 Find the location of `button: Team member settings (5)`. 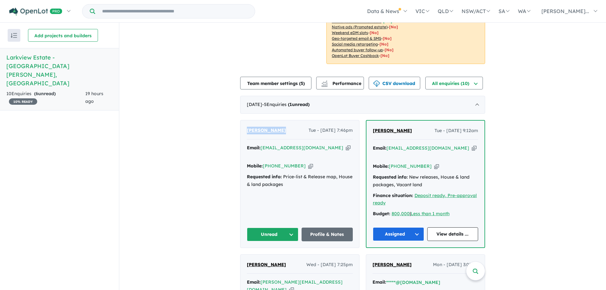

button: Team member settings (5) is located at coordinates (276, 83).